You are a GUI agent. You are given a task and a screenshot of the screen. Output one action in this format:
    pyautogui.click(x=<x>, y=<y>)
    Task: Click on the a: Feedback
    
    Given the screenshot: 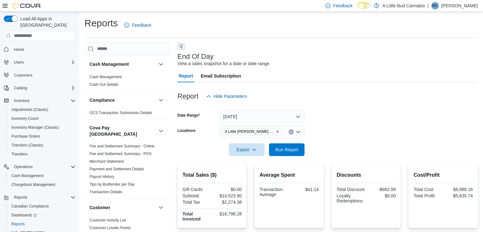 What is the action you would take?
    pyautogui.click(x=138, y=25)
    